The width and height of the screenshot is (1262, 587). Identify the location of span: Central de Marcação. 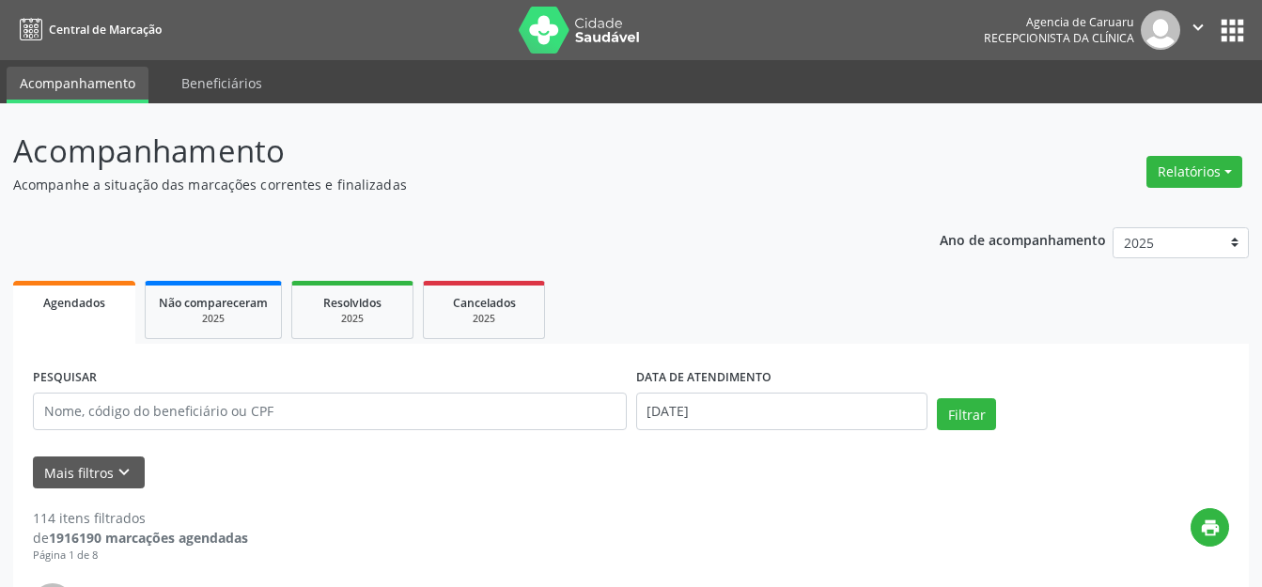
(105, 29).